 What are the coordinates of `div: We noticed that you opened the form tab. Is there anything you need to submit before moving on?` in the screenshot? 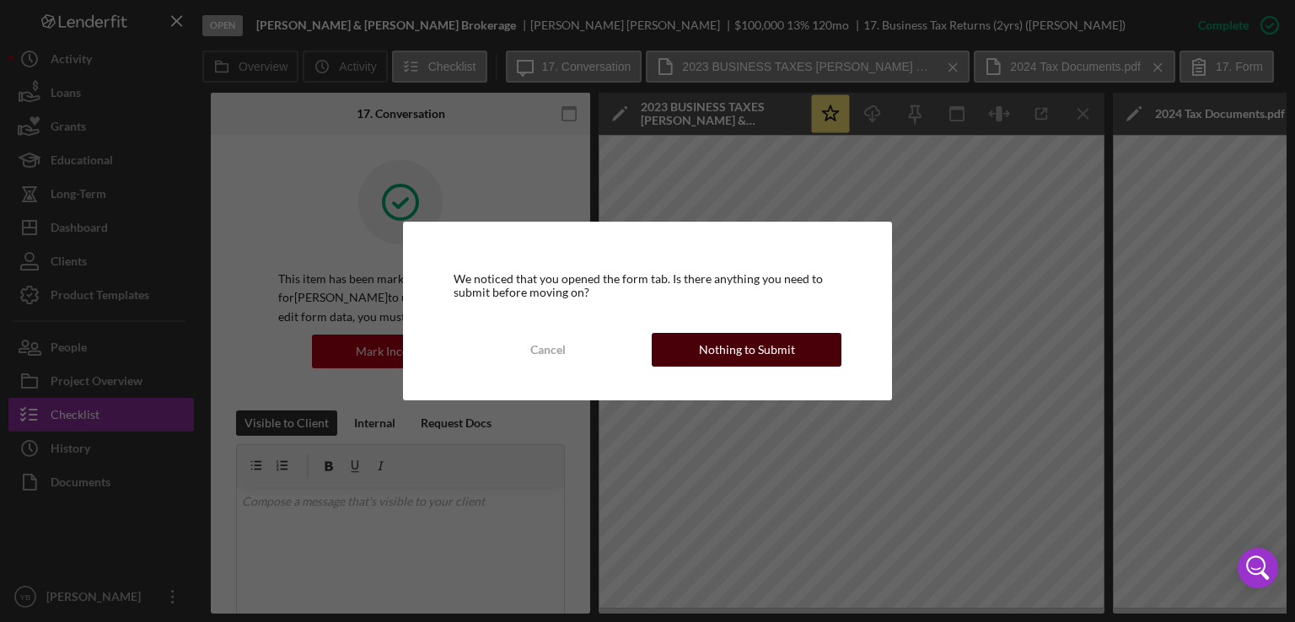 It's located at (648, 286).